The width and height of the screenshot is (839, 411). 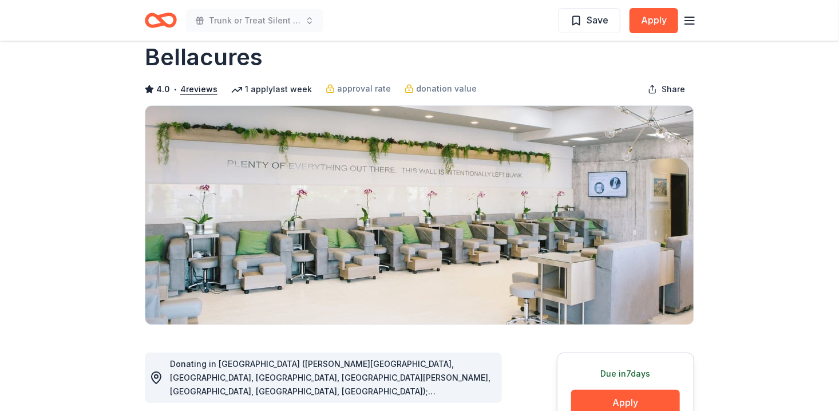 What do you see at coordinates (364, 89) in the screenshot?
I see `span: approval rate` at bounding box center [364, 89].